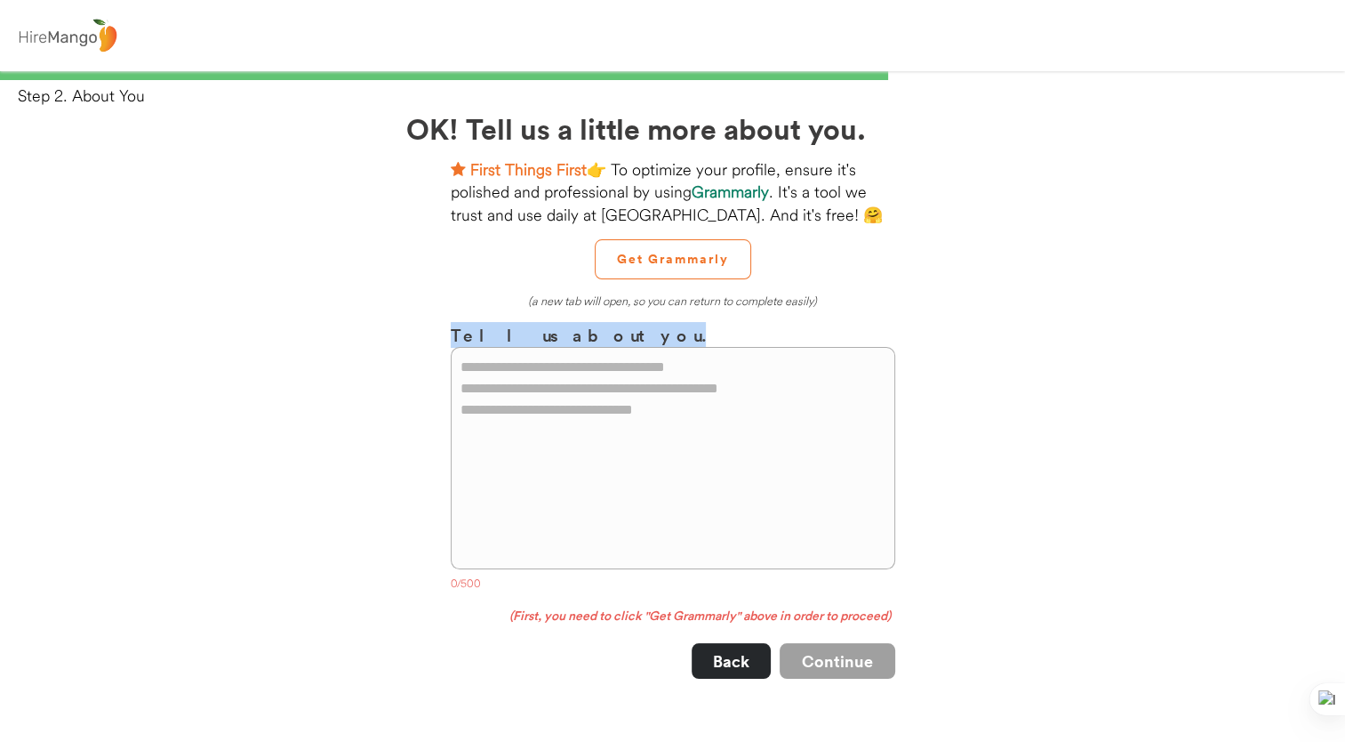 Image resolution: width=1345 pixels, height=742 pixels. What do you see at coordinates (673, 192) in the screenshot?
I see `div: 👉 To optimize your profile, ensure it's polished and professional by using . It's a tool we trust...` at bounding box center [673, 192].